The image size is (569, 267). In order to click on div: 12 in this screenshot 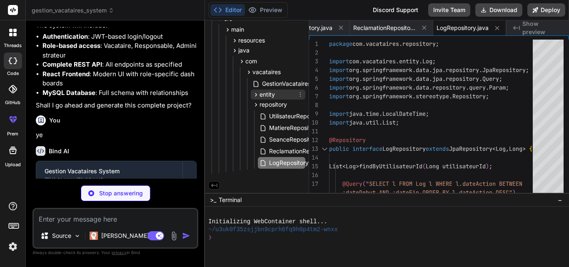, I will do `click(314, 140)`.